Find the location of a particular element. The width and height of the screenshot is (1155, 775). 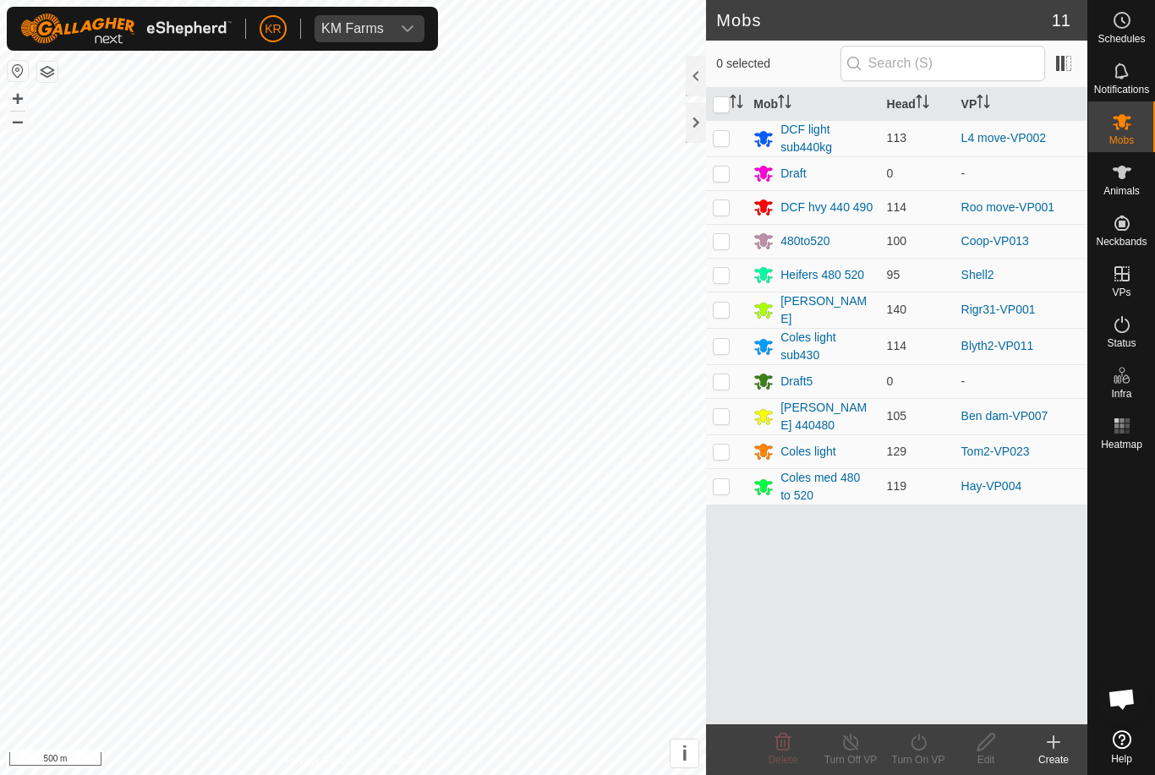

a: Coop-VP013 is located at coordinates (995, 241).